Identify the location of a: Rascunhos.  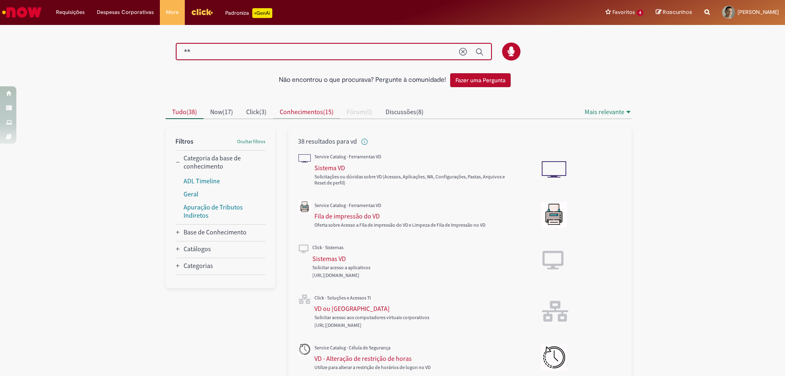
(674, 12).